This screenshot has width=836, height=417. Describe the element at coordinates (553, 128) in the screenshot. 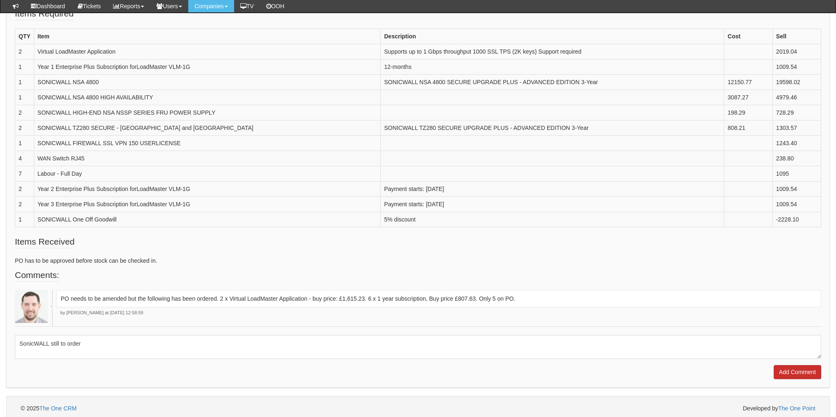

I see `td: SONICWALL TZ280 SECURE UPGRADE PLUS - ADVANCED EDITION 3-Year` at that location.